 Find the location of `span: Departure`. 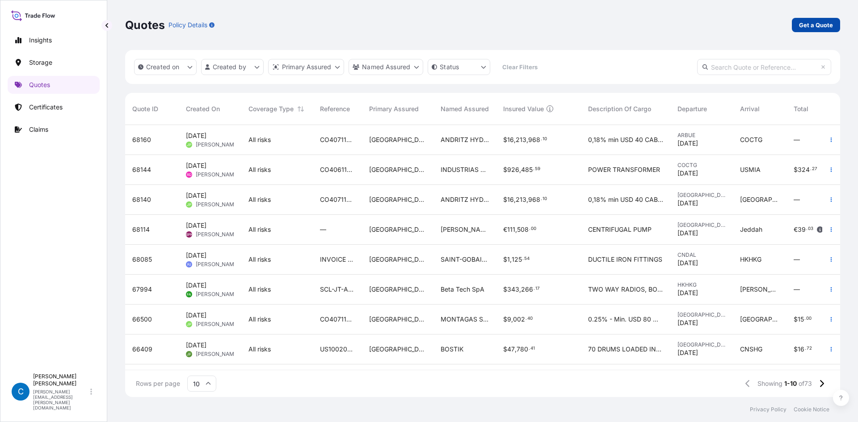

span: Departure is located at coordinates (692, 109).